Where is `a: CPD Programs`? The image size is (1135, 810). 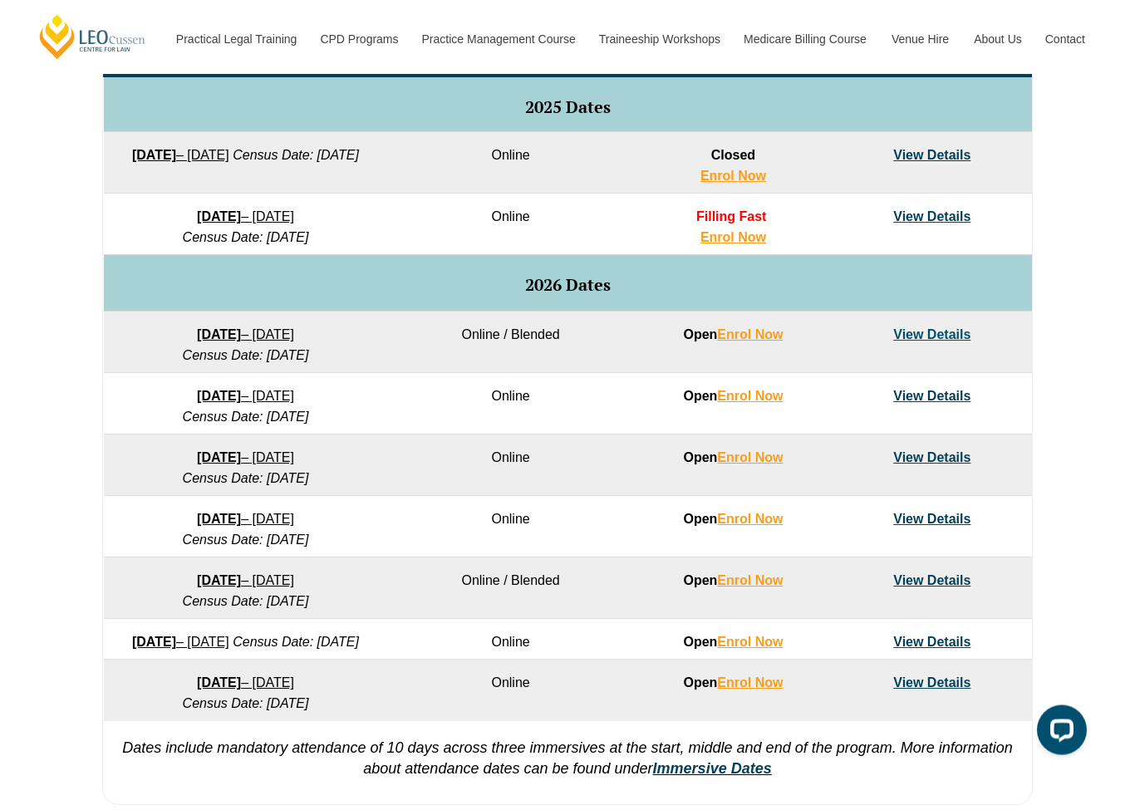
a: CPD Programs is located at coordinates (358, 39).